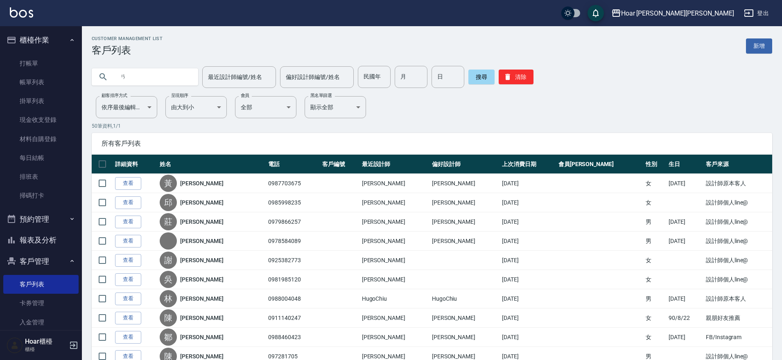 The width and height of the screenshot is (782, 360). Describe the element at coordinates (41, 158) in the screenshot. I see `a: 每日結帳` at that location.